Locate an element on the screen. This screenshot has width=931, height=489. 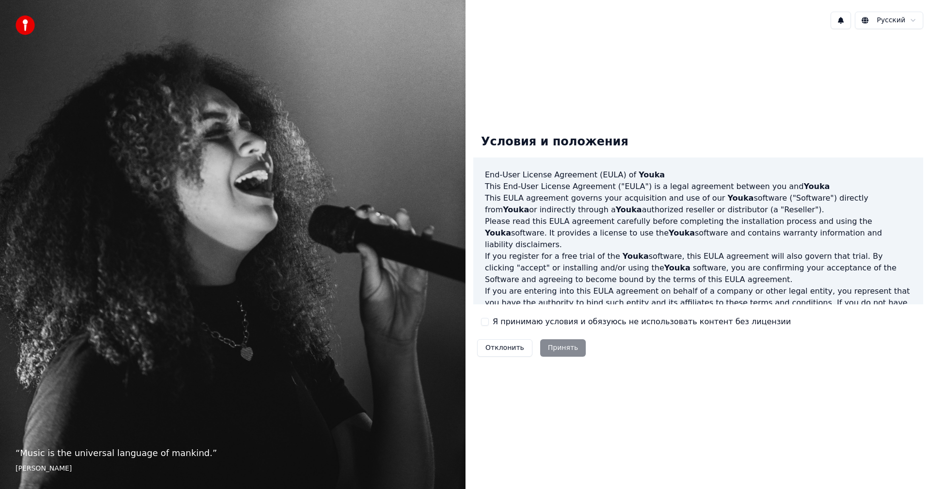
p: If you register for a free trial of the software, this EULA agreement will also govern that trial... is located at coordinates (698, 268).